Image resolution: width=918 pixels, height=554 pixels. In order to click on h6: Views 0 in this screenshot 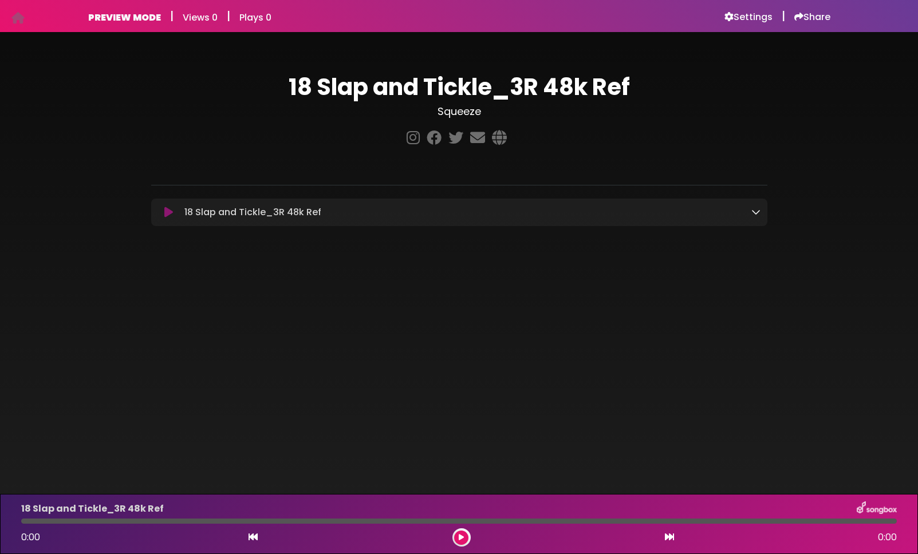, I will do `click(200, 17)`.